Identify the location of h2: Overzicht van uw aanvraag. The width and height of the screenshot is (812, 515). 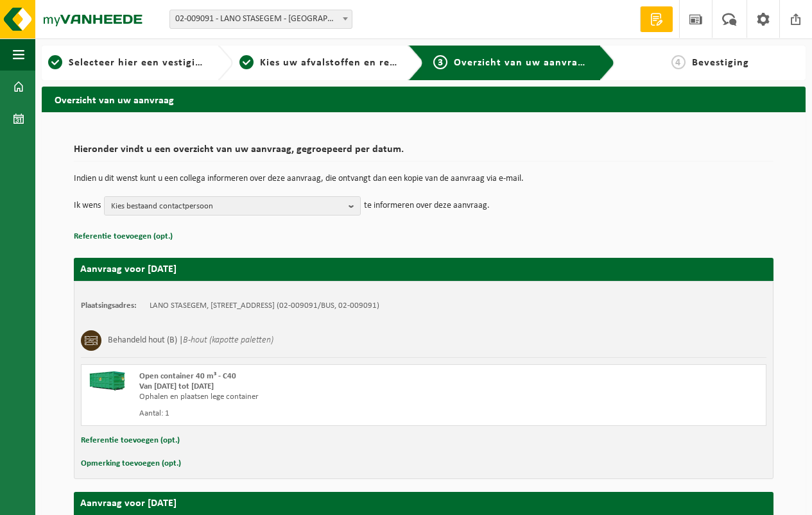
(423, 99).